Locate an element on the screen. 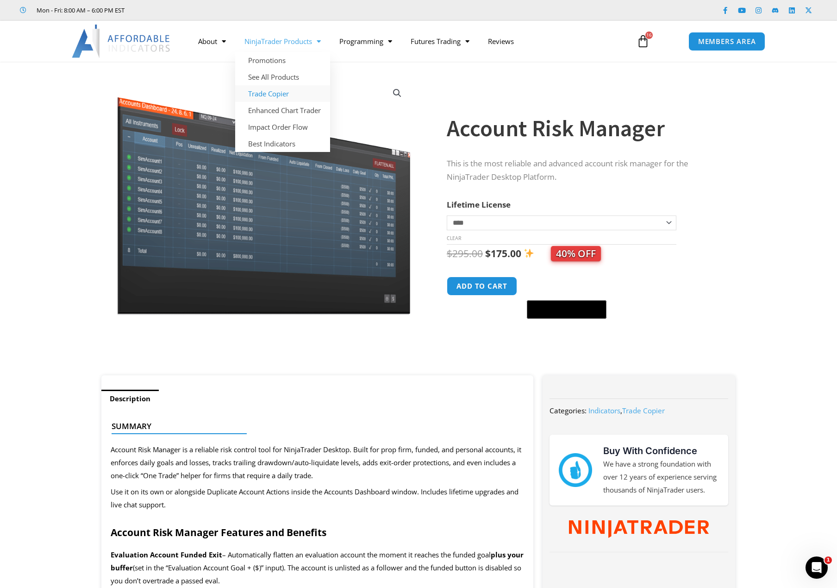 The image size is (837, 588). span: Account Risk Manager is a reliable risk control tool for NinjaTrader Desktop. Built for prop firm... is located at coordinates (316, 462).